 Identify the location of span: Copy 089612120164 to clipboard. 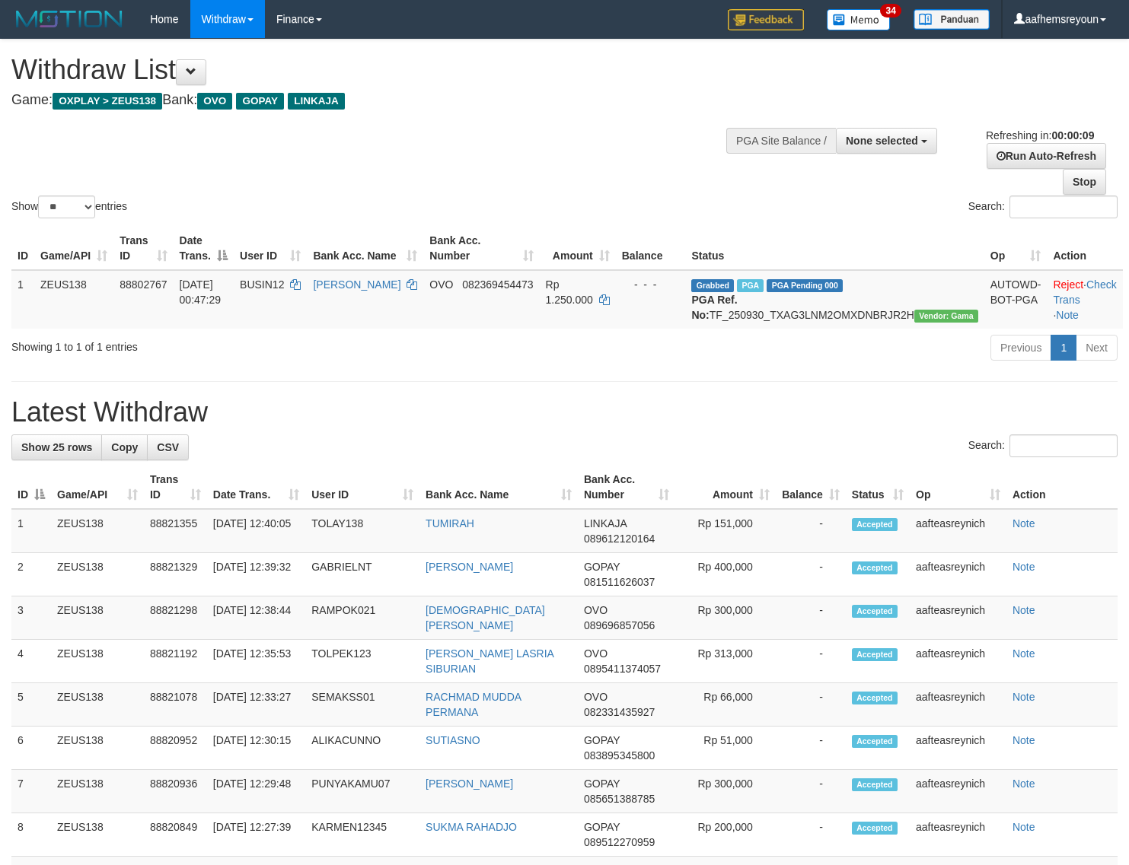
(619, 539).